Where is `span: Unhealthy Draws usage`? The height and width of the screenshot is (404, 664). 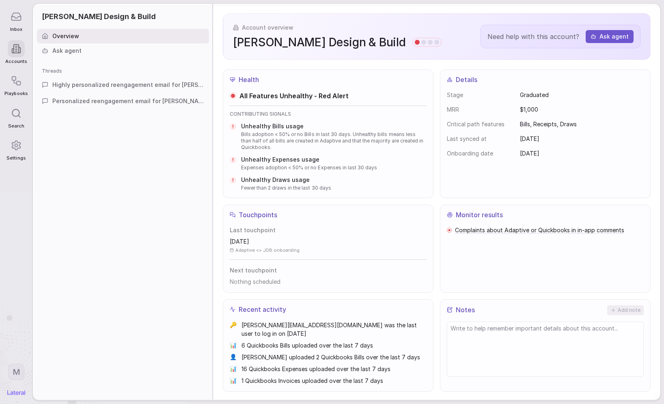
span: Unhealthy Draws usage is located at coordinates (286, 180).